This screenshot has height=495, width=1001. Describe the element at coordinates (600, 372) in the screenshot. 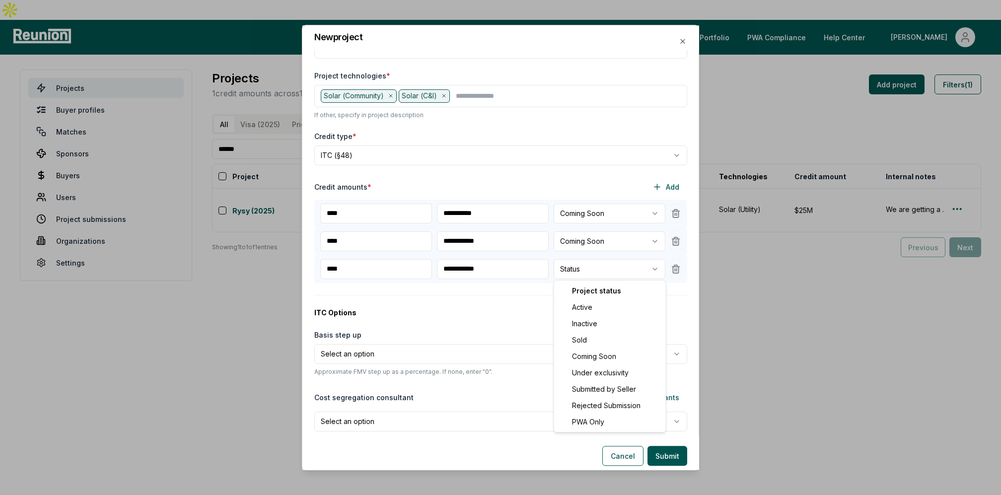

I see `span: Under exclusivity` at that location.